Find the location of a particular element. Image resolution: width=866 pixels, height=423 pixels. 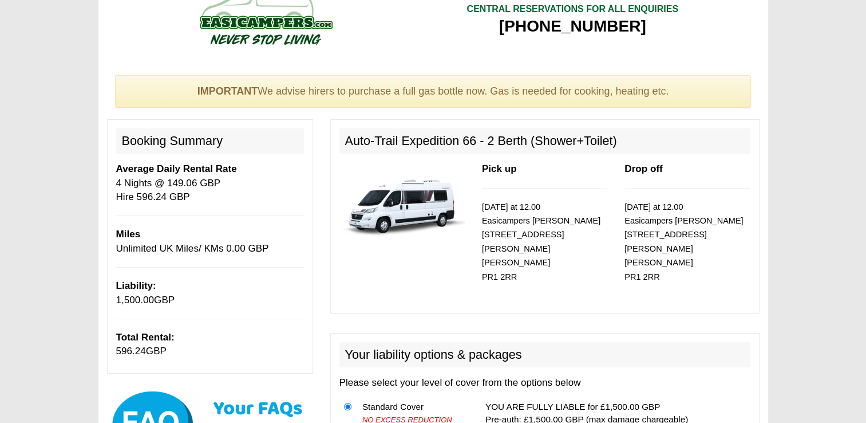

b: Liability: is located at coordinates (136, 285).